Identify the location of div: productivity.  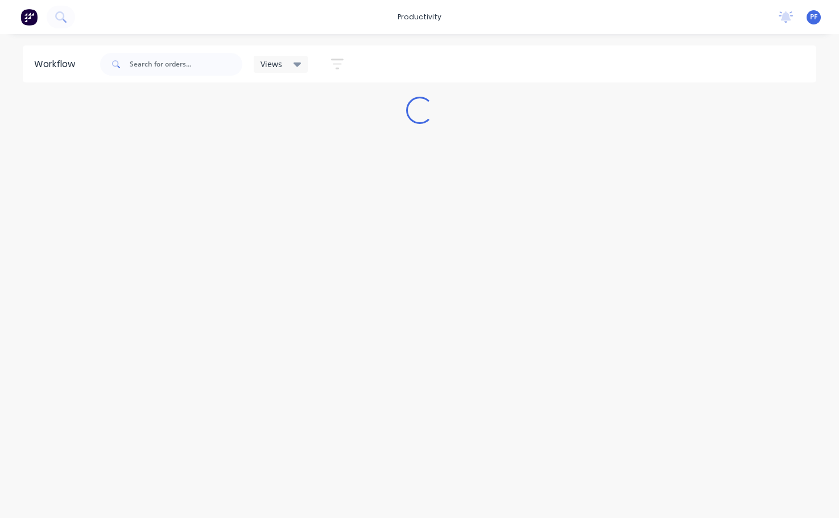
(419, 17).